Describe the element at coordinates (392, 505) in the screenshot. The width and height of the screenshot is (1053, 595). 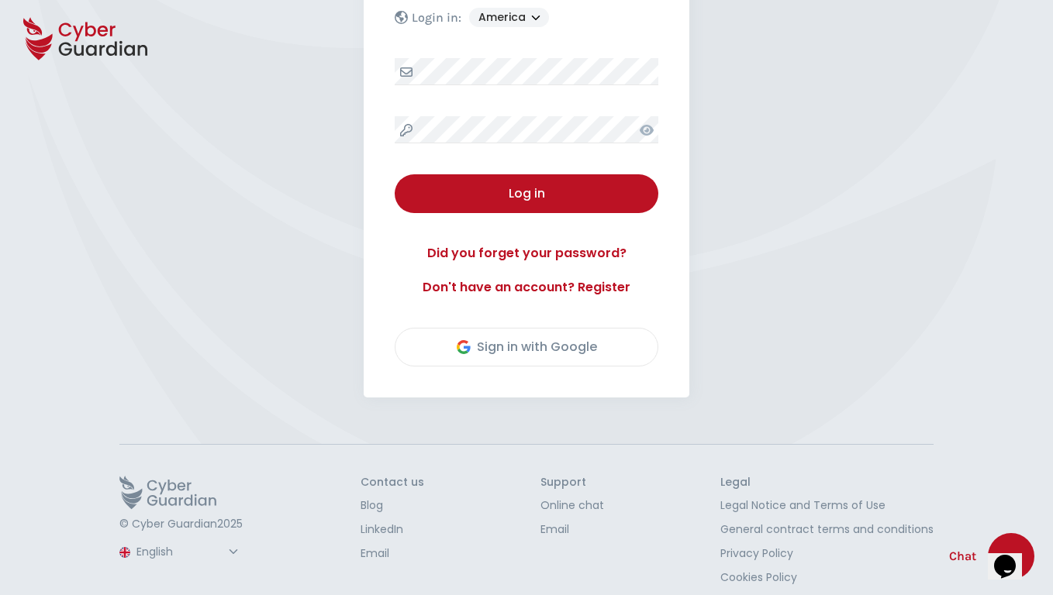
I see `a: Blog` at that location.